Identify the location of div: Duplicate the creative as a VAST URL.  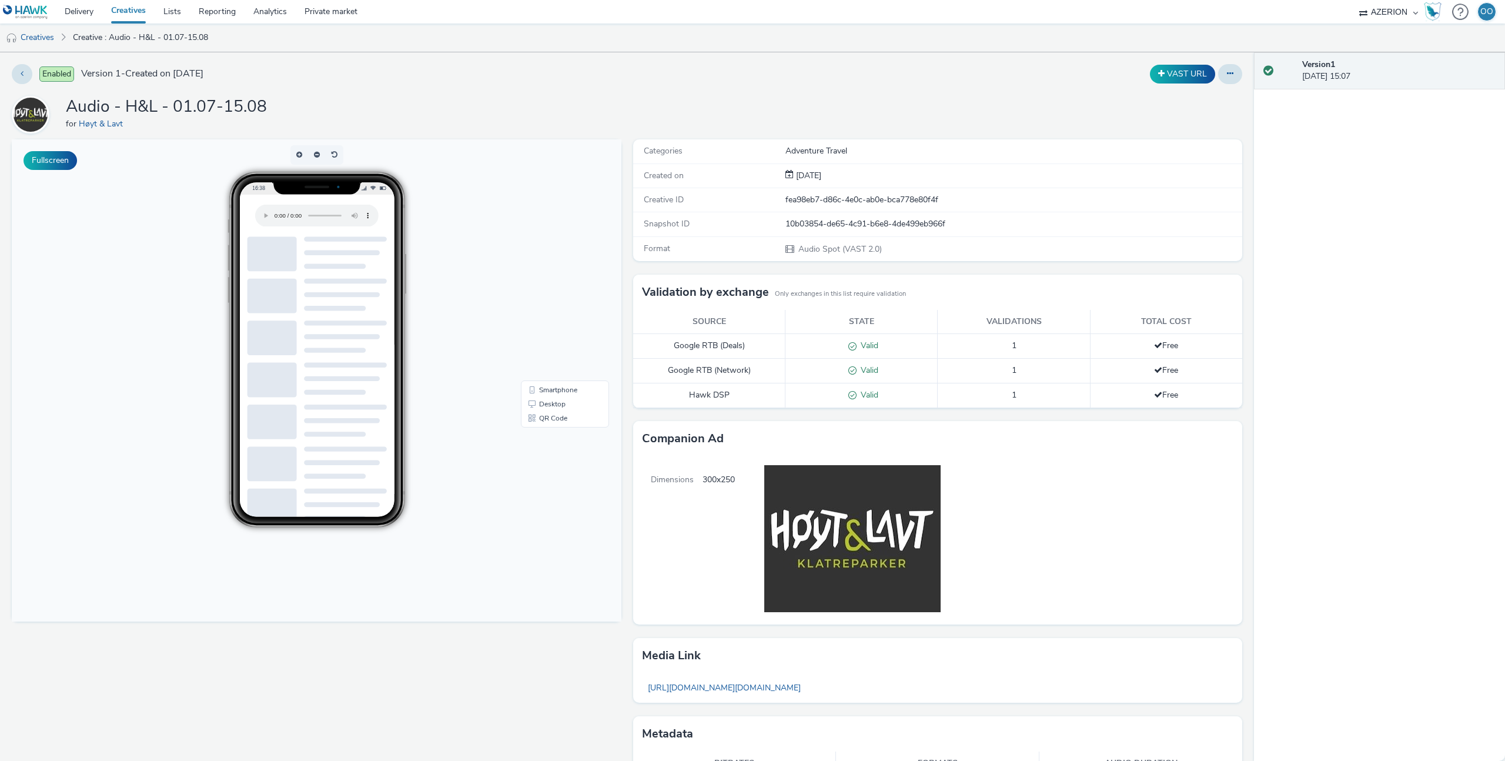
(1182, 74).